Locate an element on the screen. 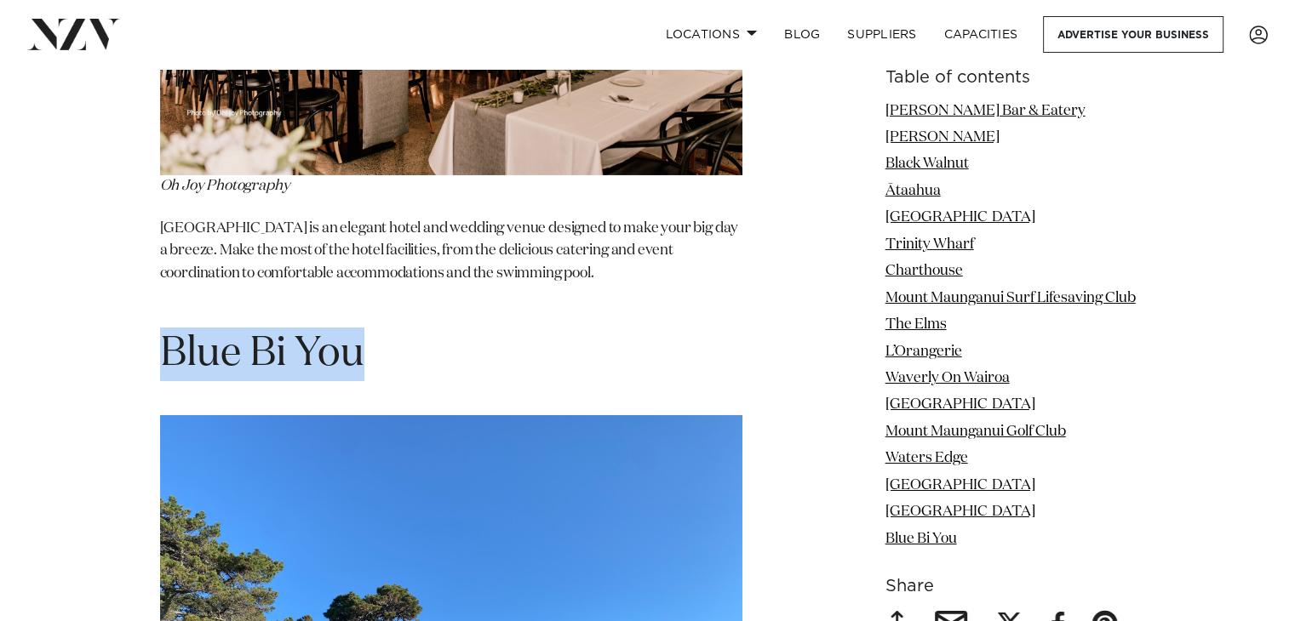 This screenshot has height=621, width=1295. a: Black Walnut is located at coordinates (927, 164).